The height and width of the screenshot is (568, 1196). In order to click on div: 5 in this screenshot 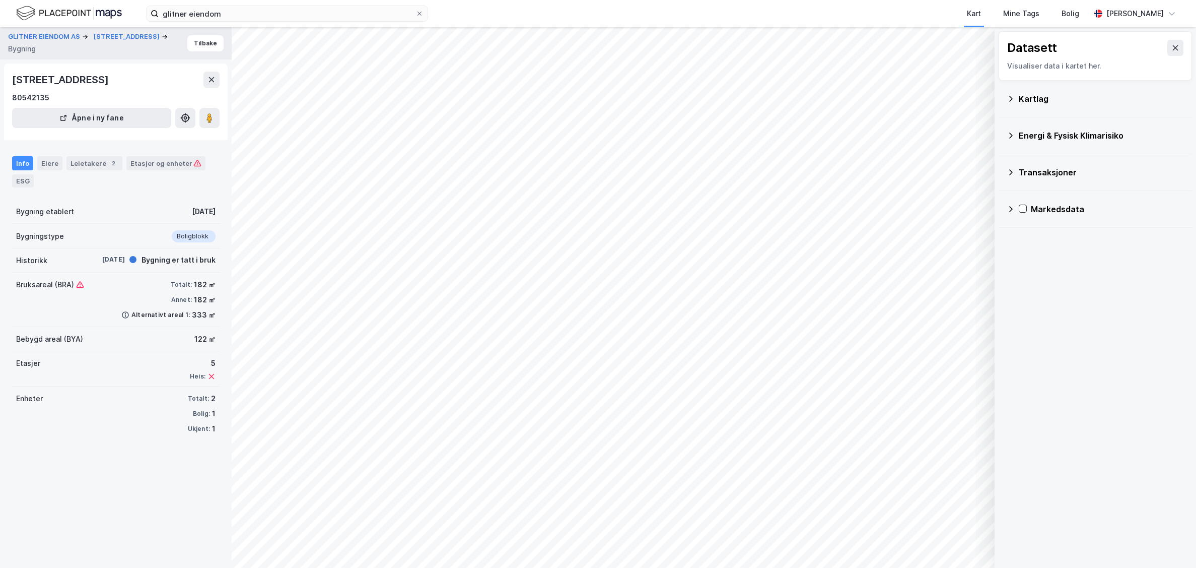, I will do `click(203, 363)`.